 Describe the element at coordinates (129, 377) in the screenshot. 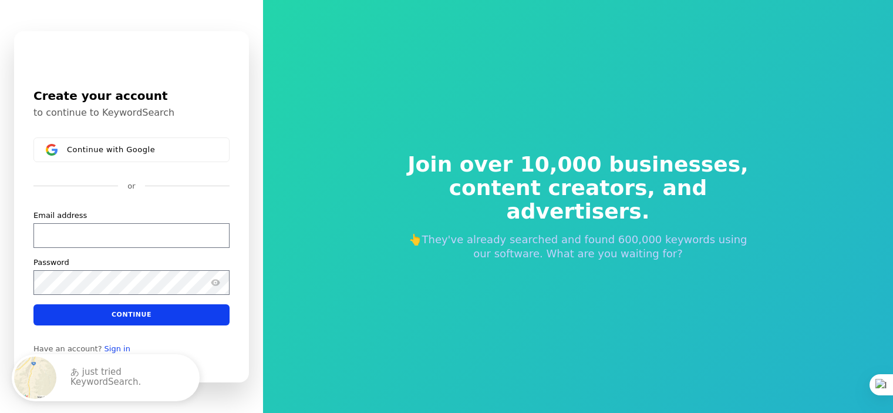

I see `p: あ just tried KeywordSearch.` at that location.